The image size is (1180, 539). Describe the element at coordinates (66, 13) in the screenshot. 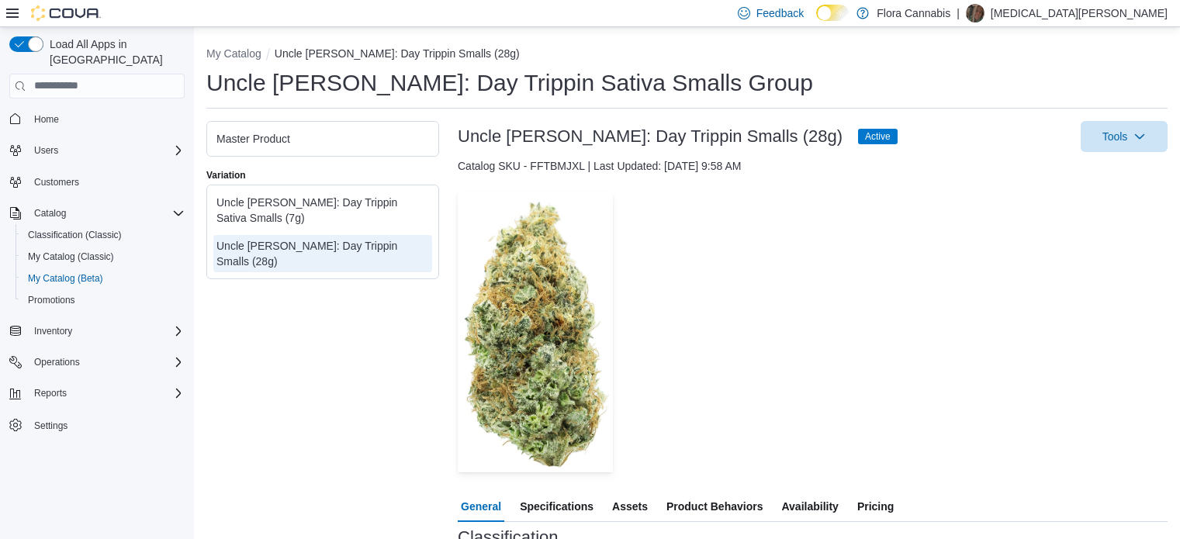

I see `img: Cova` at that location.